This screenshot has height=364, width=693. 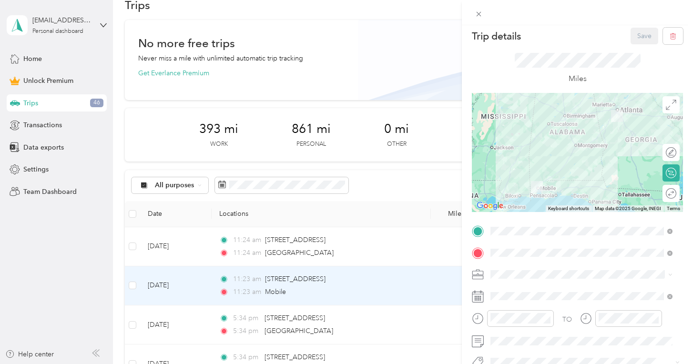 I want to click on a: Terms (opens in new tab), so click(x=673, y=208).